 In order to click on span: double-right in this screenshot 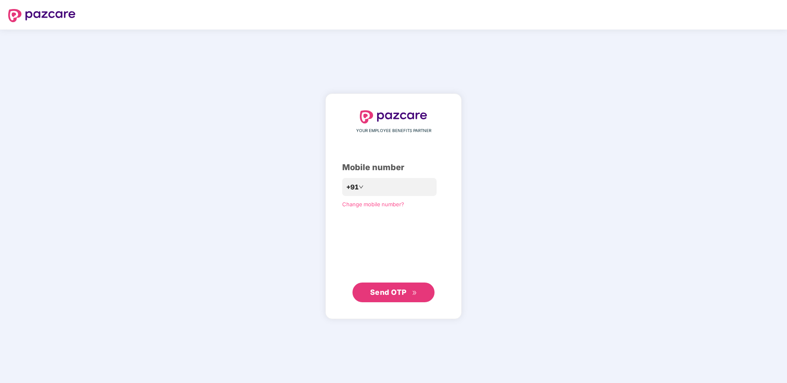, I will do `click(415, 293)`.